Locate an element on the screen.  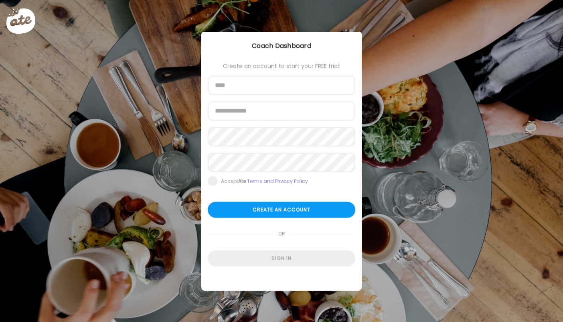
a: Terms and Privacy Policy is located at coordinates (278, 181).